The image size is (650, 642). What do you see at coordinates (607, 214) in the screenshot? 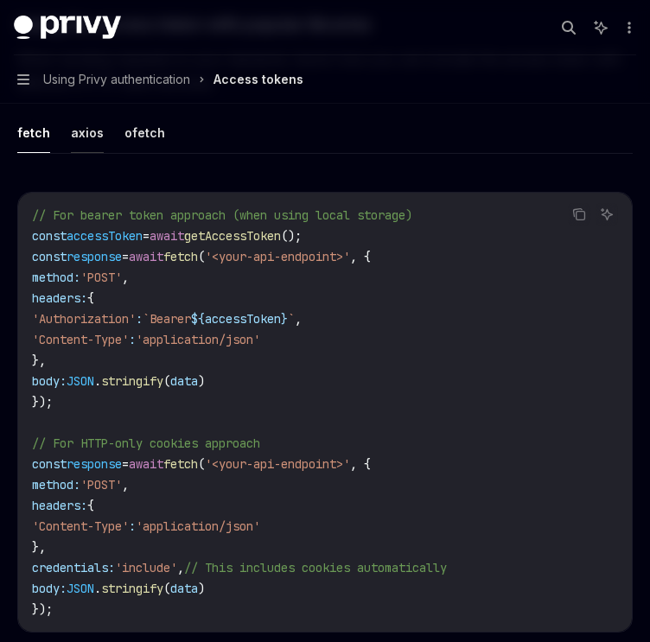
I see `button: Ask AI` at bounding box center [607, 214].